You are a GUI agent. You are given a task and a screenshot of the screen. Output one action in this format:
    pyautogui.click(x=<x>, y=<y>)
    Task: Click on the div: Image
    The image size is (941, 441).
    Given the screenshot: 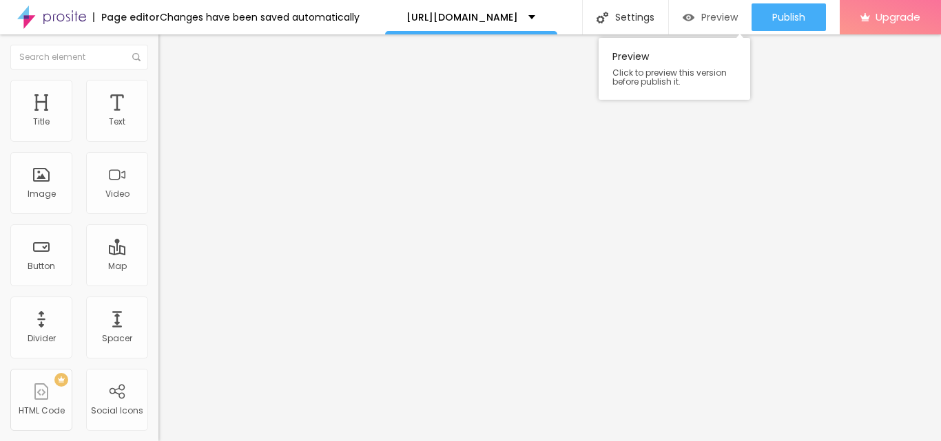 What is the action you would take?
    pyautogui.click(x=41, y=194)
    